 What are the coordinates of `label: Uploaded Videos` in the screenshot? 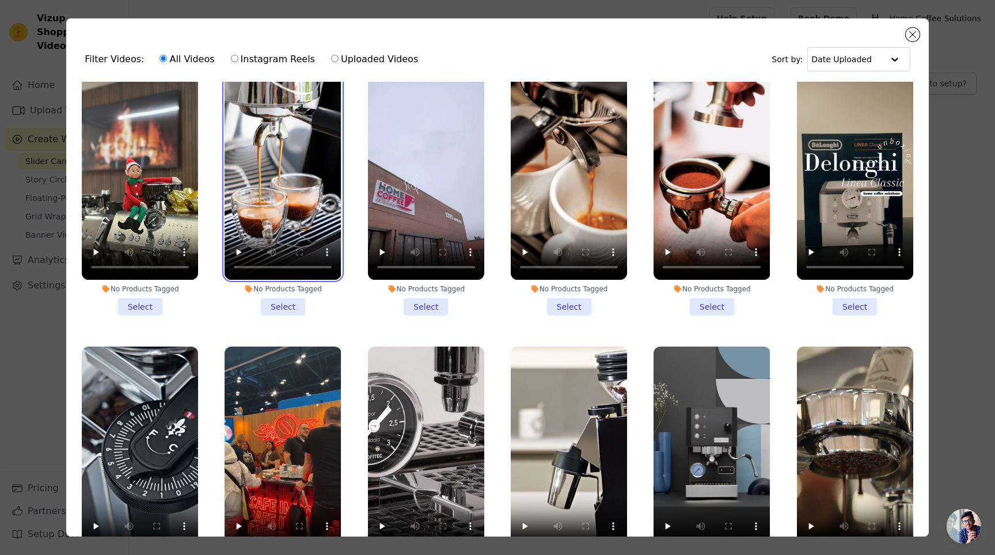 It's located at (374, 59).